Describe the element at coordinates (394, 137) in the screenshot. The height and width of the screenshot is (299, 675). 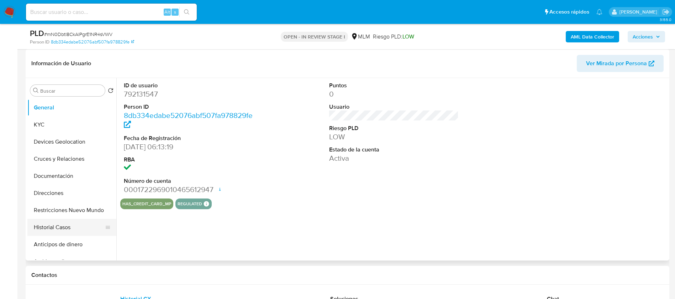
I see `dd: LOW` at that location.